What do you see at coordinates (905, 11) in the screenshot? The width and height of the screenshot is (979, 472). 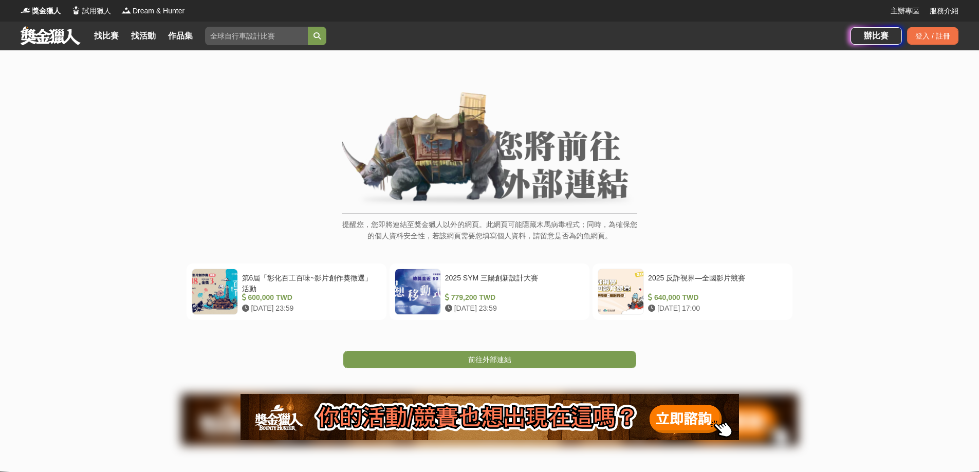 I see `a: 主辦專區` at bounding box center [905, 11].